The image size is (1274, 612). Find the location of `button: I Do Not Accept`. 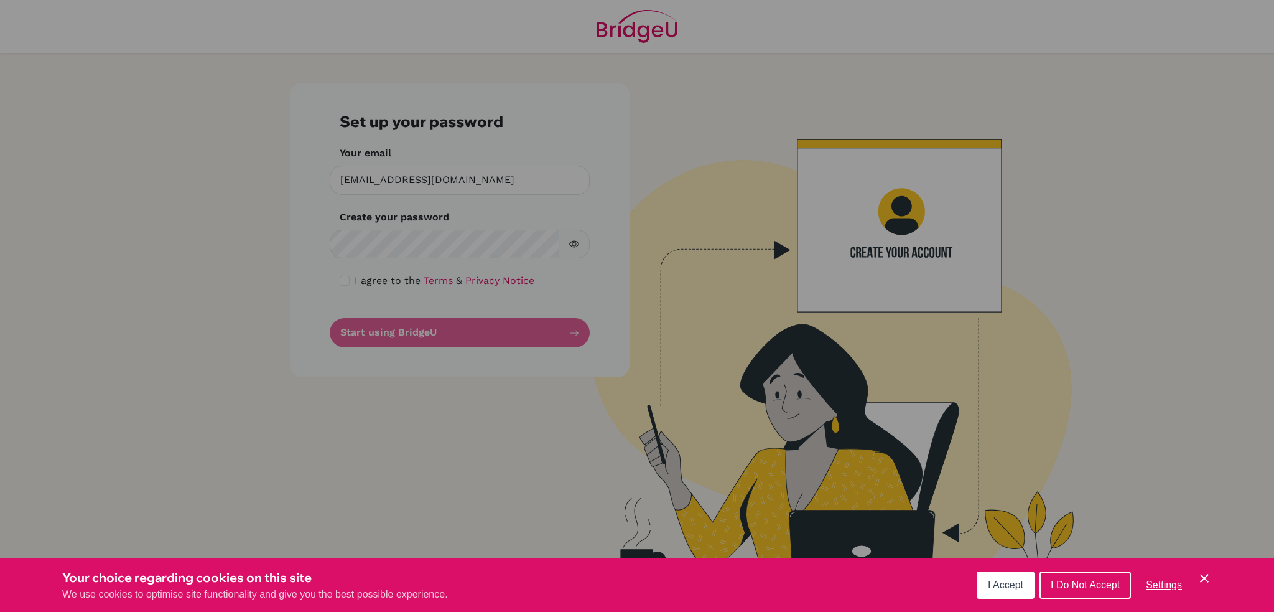

button: I Do Not Accept is located at coordinates (1085, 585).